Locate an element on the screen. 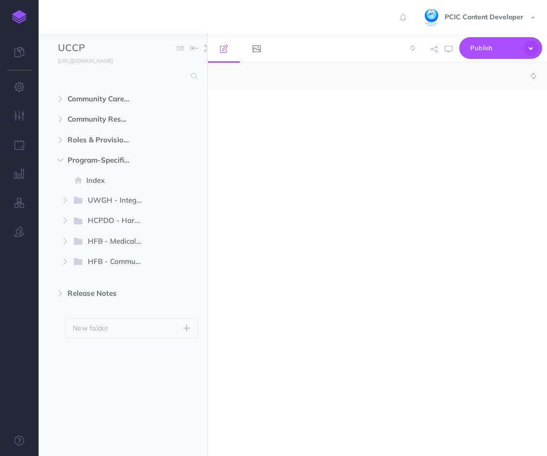  input: Documentation Name is located at coordinates (114, 48).